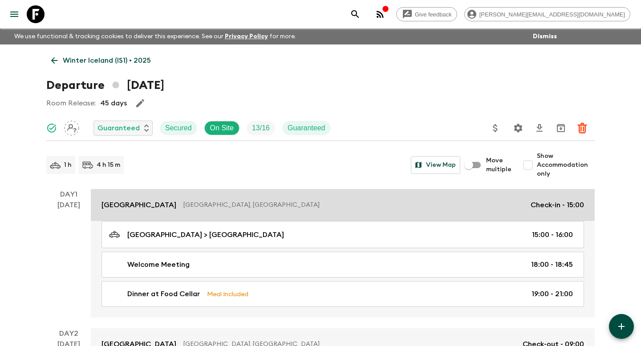  I want to click on button: Update Price, Early Bird Discount and Costs, so click(495, 128).